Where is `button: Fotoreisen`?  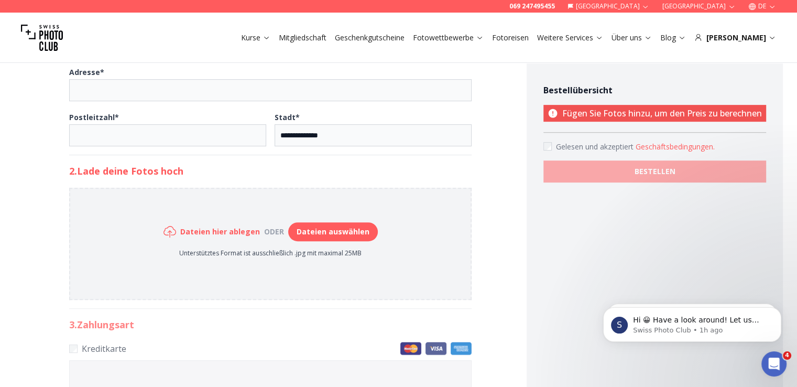
button: Fotoreisen is located at coordinates (510, 38).